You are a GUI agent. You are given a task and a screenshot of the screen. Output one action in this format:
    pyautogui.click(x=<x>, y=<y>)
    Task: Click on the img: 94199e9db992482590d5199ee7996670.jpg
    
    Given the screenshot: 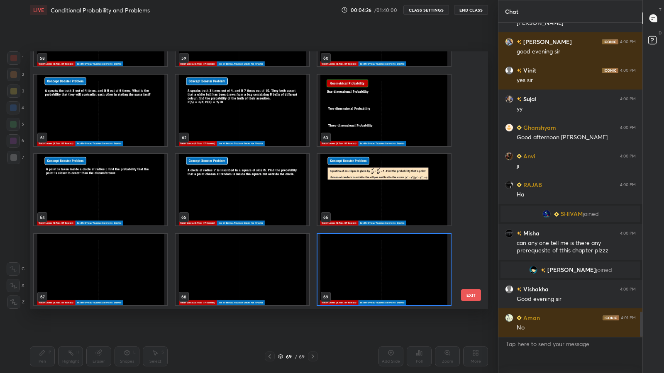 What is the action you would take?
    pyautogui.click(x=509, y=128)
    